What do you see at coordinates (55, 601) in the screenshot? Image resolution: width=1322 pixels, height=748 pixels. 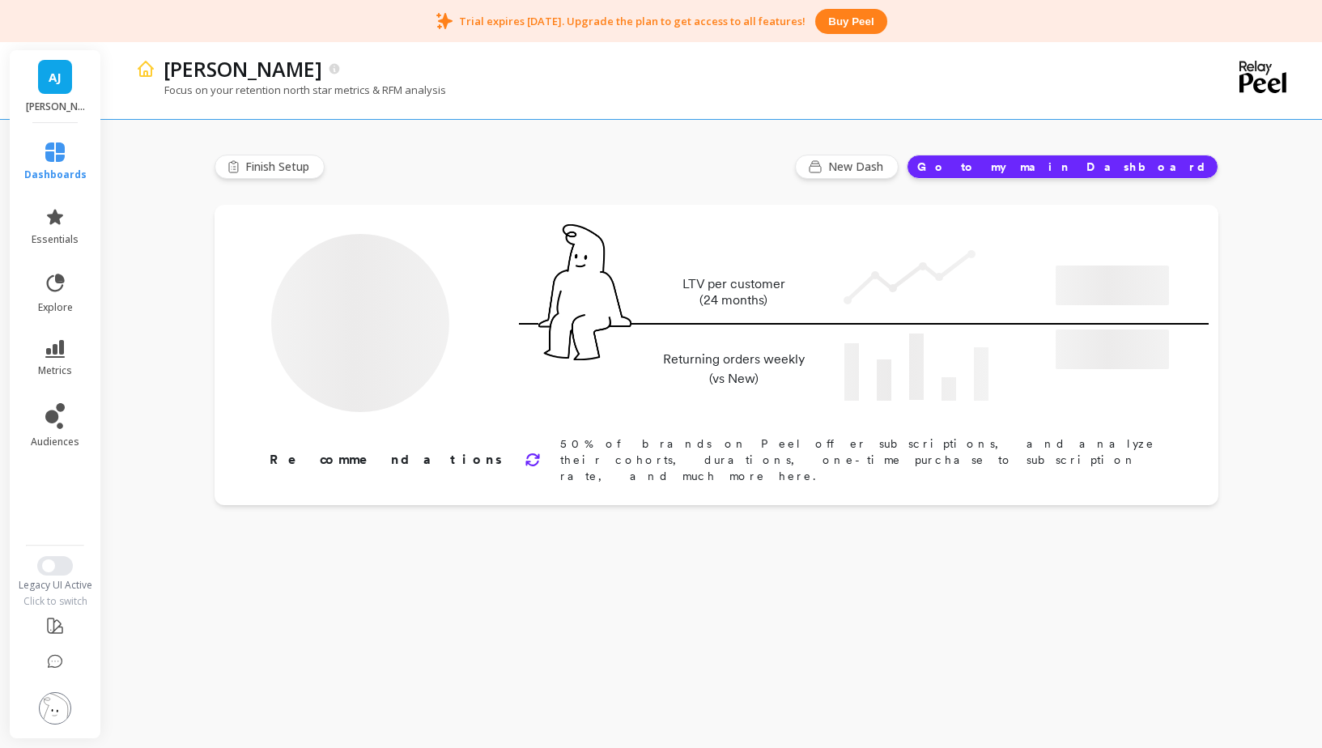 I see `div: Click to switch` at bounding box center [55, 601].